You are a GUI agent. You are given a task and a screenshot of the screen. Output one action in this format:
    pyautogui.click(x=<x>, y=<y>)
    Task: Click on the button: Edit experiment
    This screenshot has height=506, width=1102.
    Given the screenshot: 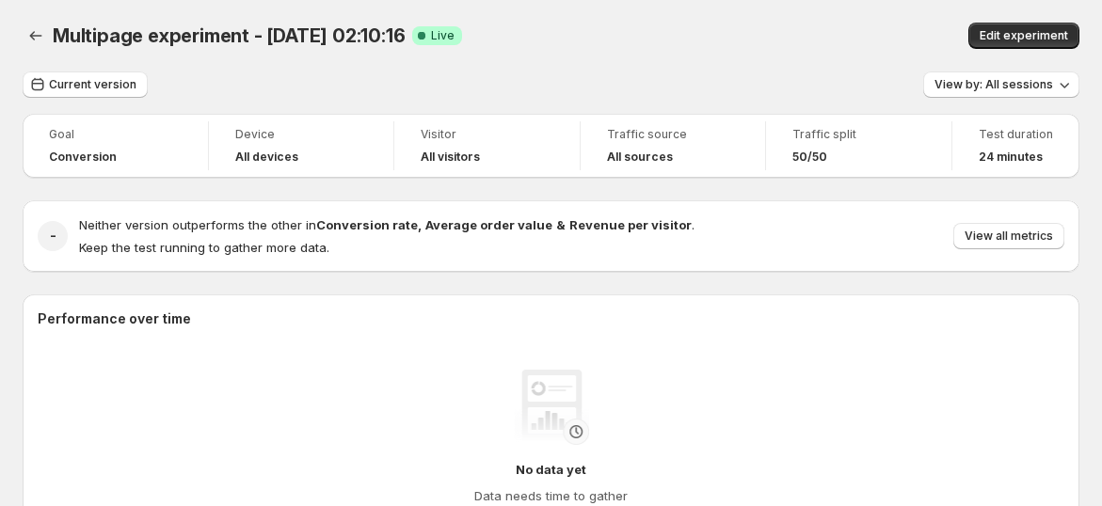 What is the action you would take?
    pyautogui.click(x=1024, y=36)
    